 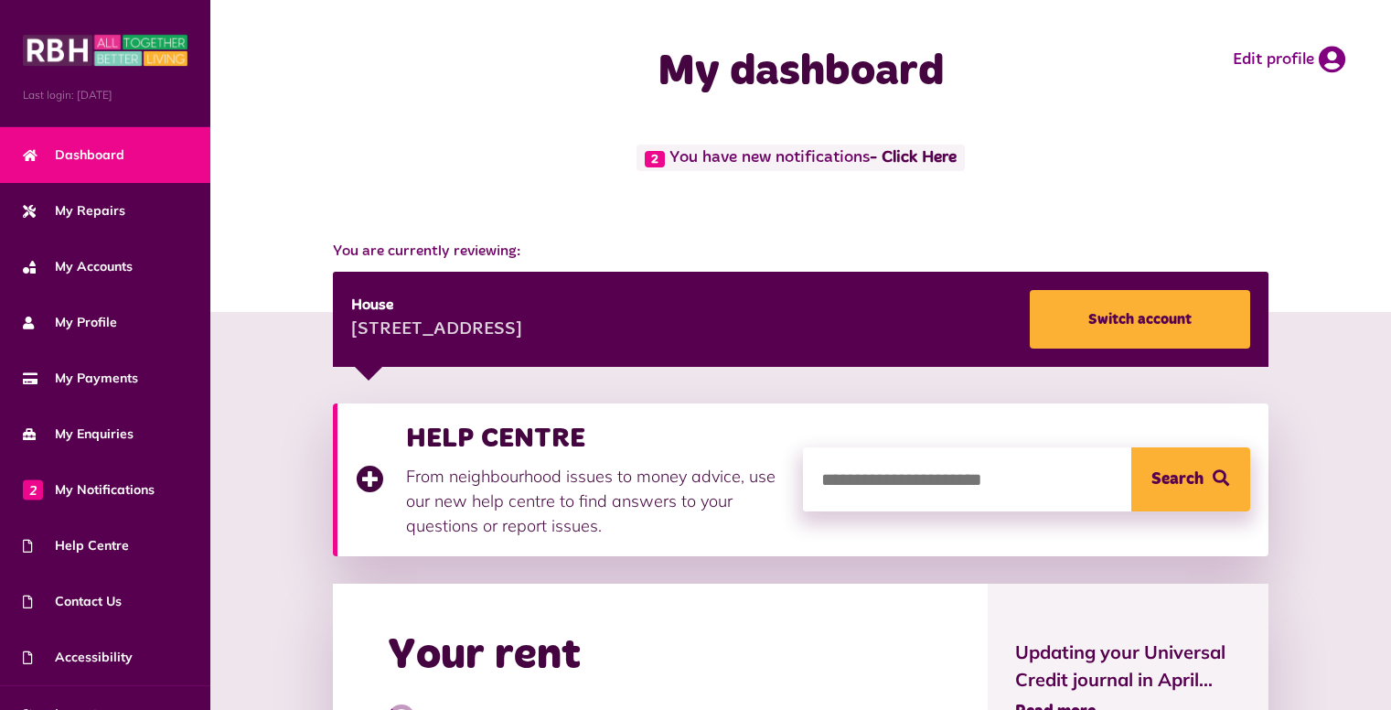 I want to click on span: Dashboard, so click(x=73, y=155).